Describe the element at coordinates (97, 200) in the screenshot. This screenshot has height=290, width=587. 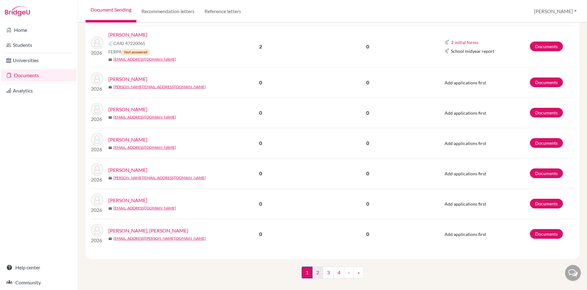
I see `img: Davidson, Ruby` at that location.